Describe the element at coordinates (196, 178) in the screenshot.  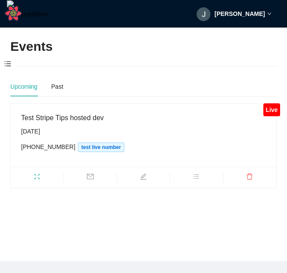
I see `span: bars` at that location.